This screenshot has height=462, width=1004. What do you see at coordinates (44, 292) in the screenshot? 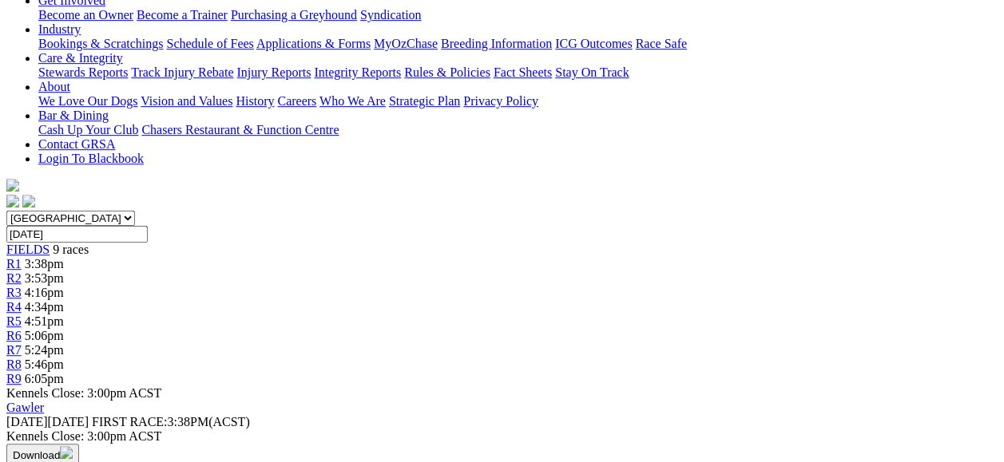
I see `span: 4:16pm` at bounding box center [44, 292].